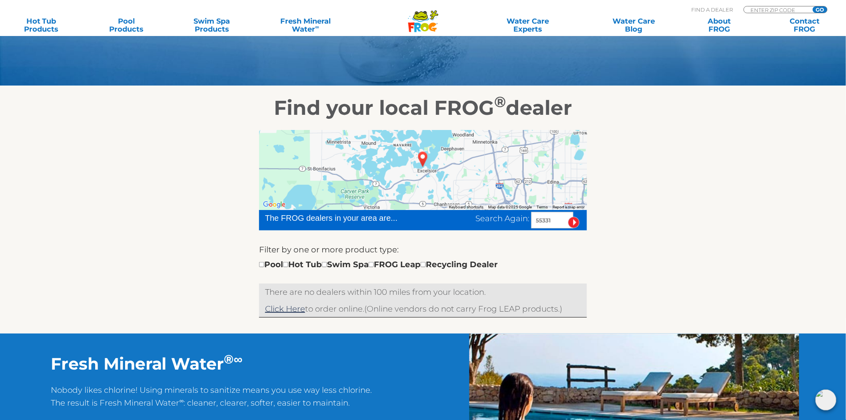 Image resolution: width=846 pixels, height=420 pixels. Describe the element at coordinates (212, 25) in the screenshot. I see `a: Swim SpaProducts` at that location.